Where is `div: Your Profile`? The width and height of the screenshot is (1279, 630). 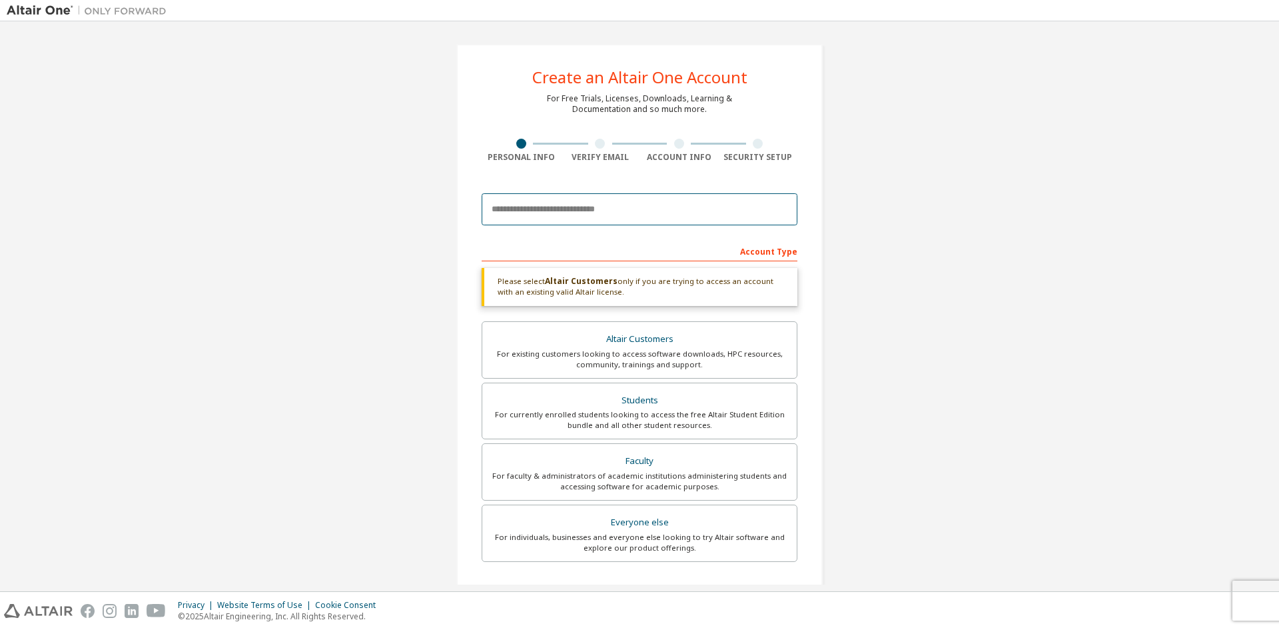 div: Your Profile is located at coordinates (640, 592).